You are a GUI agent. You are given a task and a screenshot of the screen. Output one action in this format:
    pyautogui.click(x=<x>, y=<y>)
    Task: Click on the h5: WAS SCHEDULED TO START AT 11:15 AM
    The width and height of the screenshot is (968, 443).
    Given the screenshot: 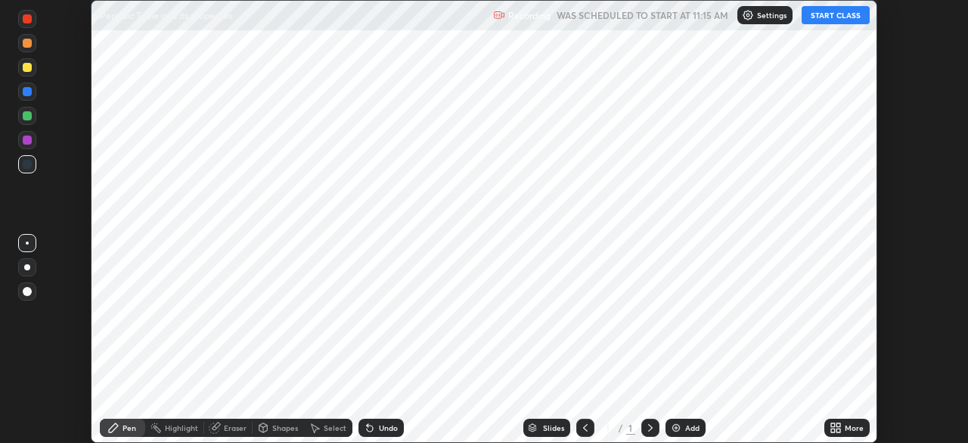 What is the action you would take?
    pyautogui.click(x=642, y=15)
    